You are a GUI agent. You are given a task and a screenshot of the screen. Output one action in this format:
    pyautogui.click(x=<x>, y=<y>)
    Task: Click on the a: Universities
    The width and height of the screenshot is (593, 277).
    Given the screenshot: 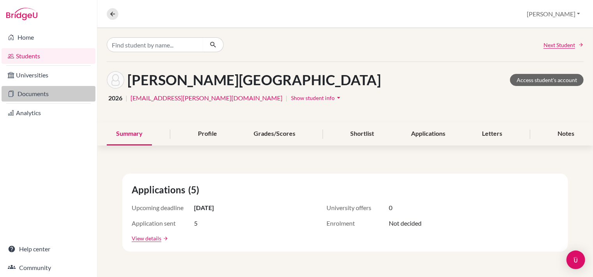 What is the action you would take?
    pyautogui.click(x=48, y=75)
    